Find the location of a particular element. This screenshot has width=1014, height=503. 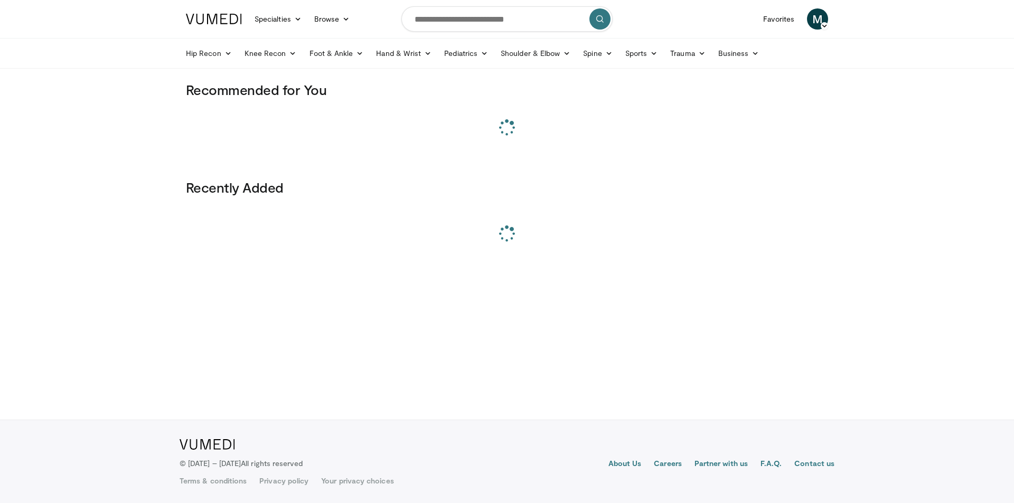

a: Trauma is located at coordinates (688, 53).